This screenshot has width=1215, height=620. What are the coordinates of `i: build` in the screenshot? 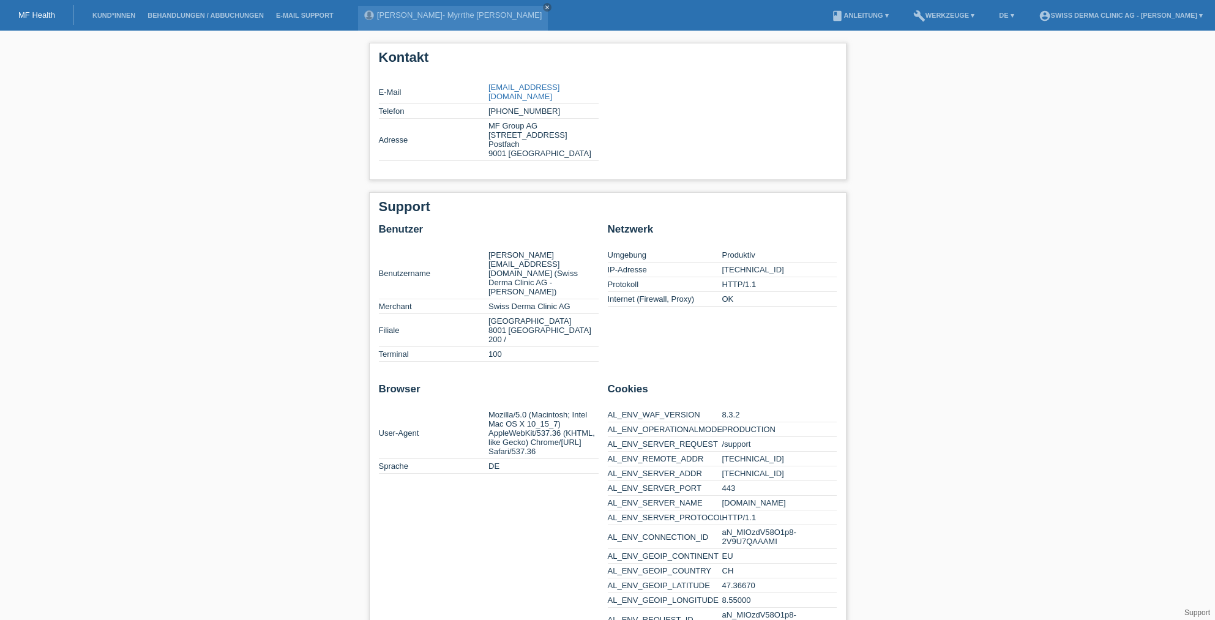 It's located at (920, 16).